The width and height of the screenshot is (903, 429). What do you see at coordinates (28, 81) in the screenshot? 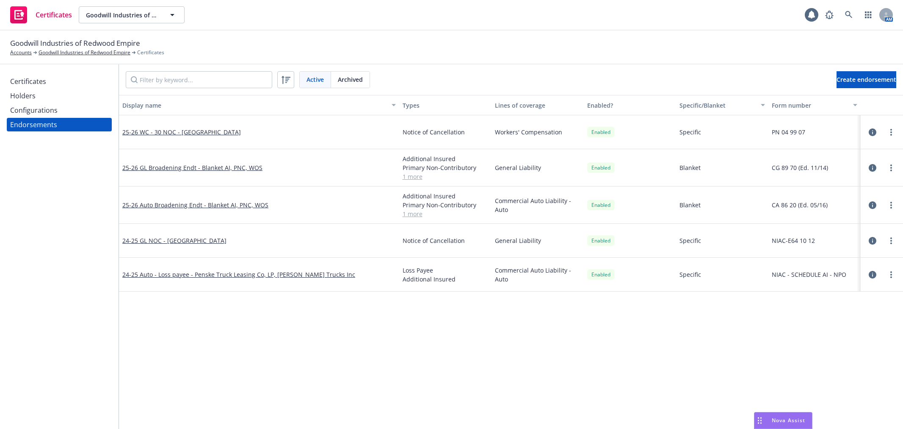
I see `div: Certificates` at bounding box center [28, 81].